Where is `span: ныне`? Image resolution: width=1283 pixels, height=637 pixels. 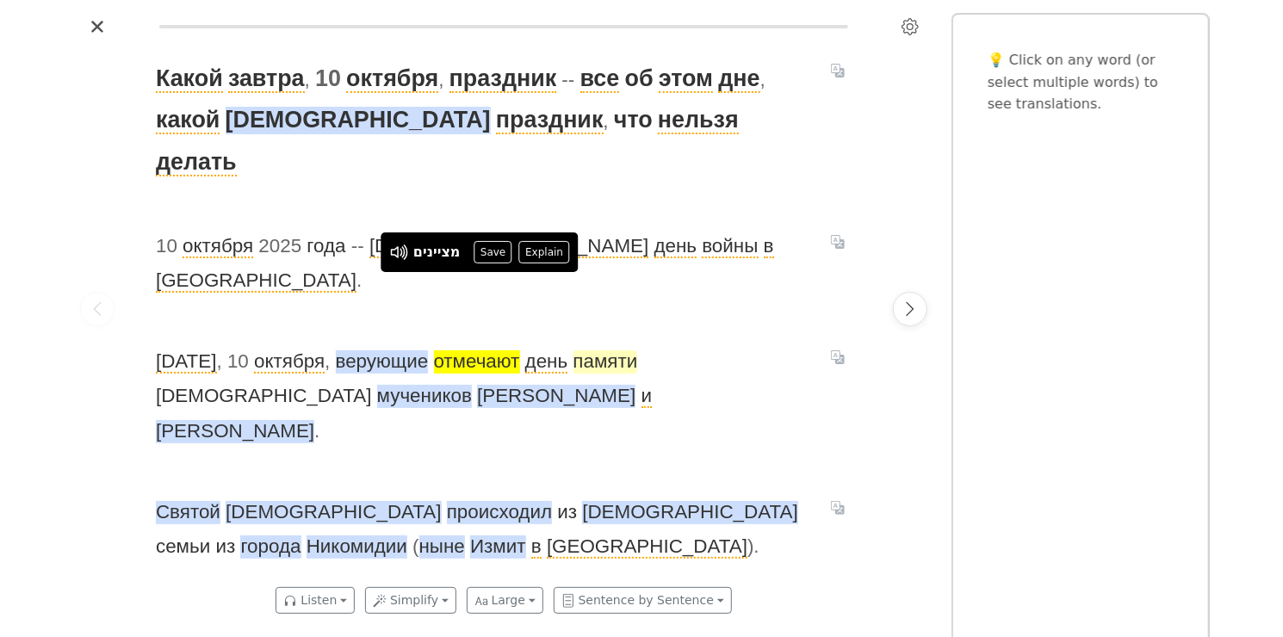 span: ныне is located at coordinates (442, 547).